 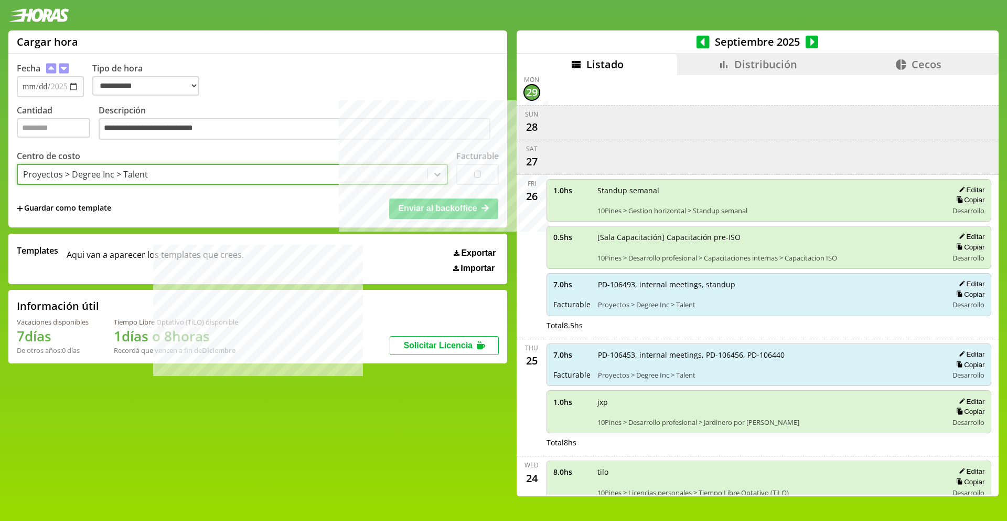 I want to click on div: Sun, so click(x=532, y=114).